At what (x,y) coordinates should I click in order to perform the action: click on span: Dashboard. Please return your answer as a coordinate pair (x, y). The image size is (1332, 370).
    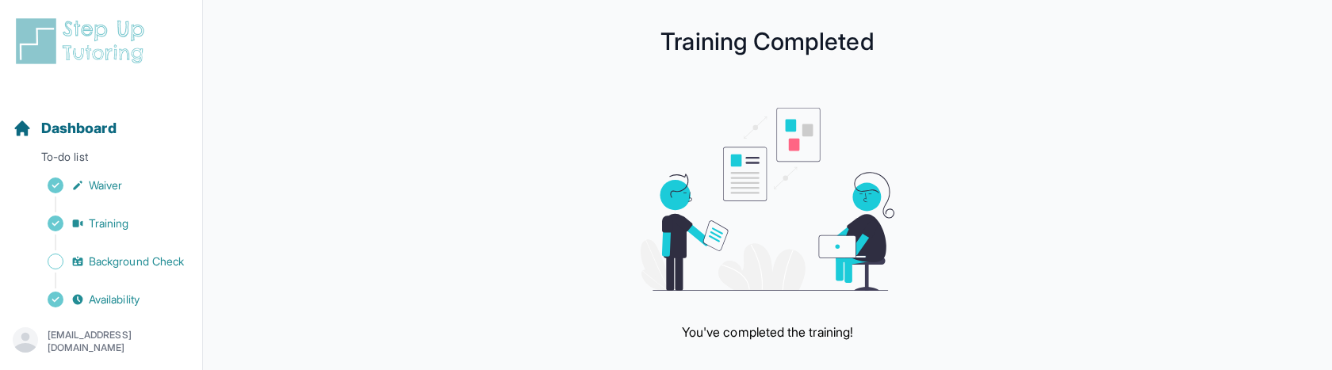
    Looking at the image, I should click on (78, 128).